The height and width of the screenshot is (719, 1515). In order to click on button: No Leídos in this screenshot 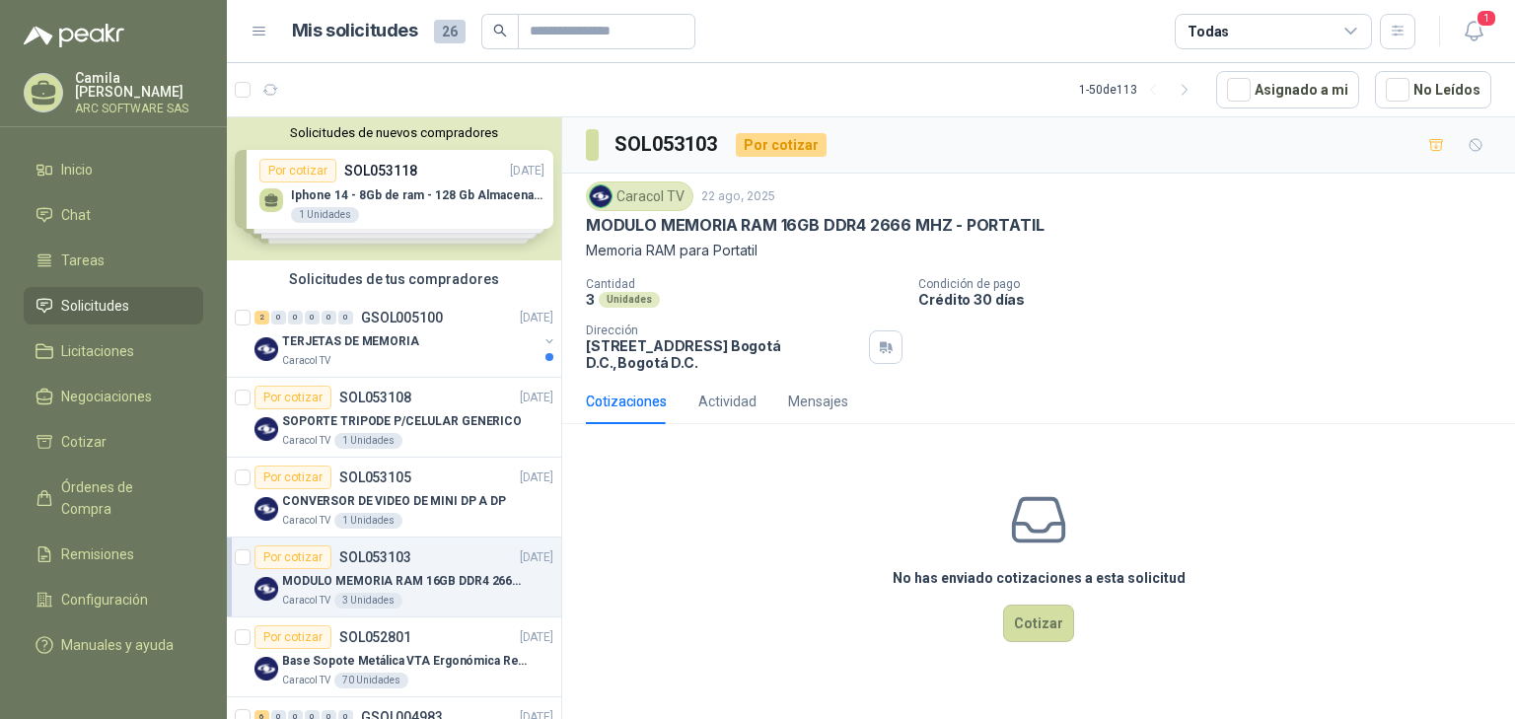, I will do `click(1433, 90)`.